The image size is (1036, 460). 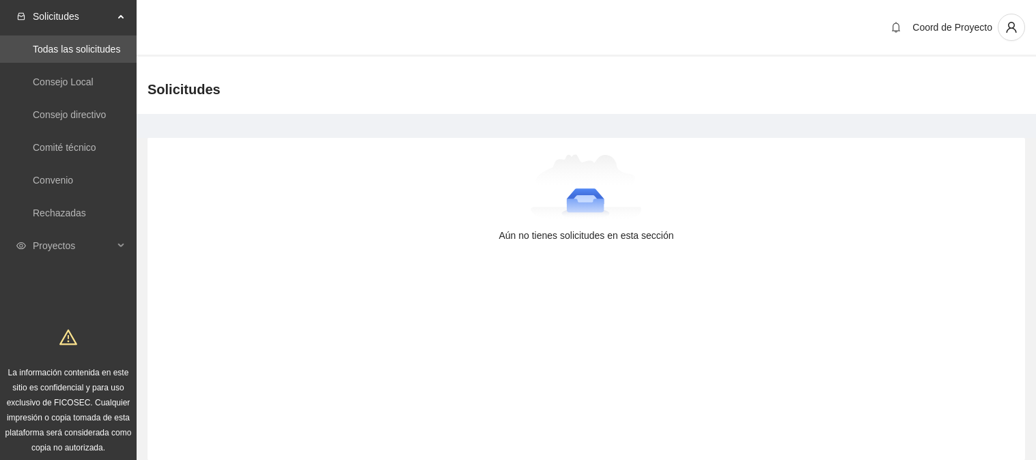 I want to click on span: Coord de Proyecto, so click(x=952, y=27).